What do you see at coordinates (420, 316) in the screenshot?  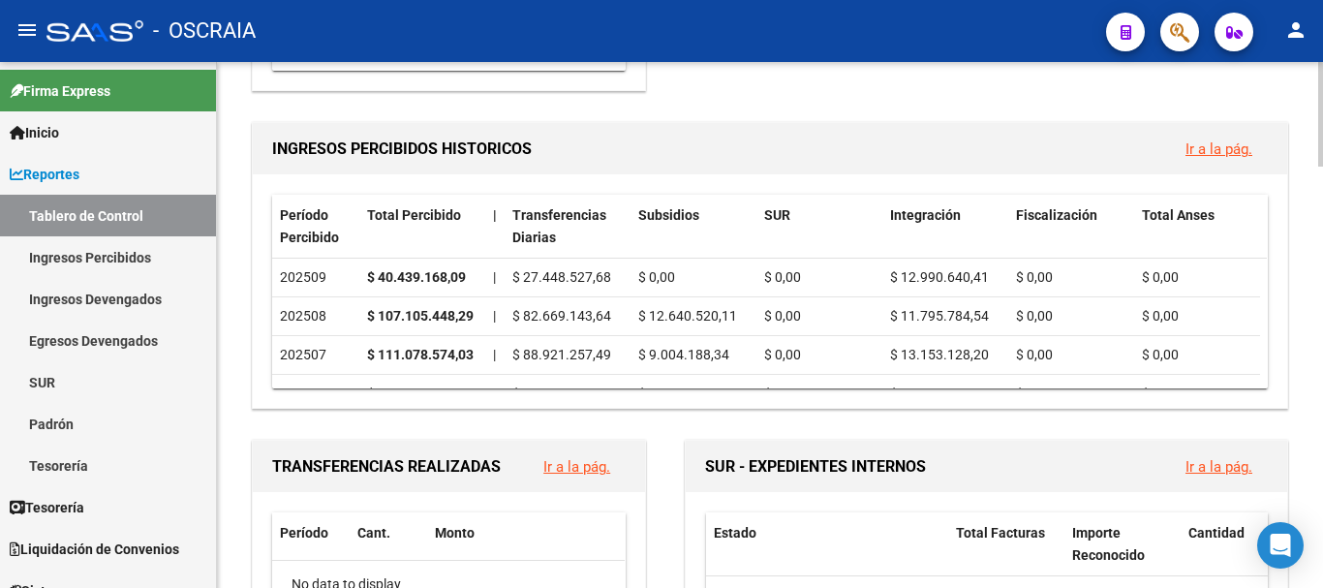 I see `strong: $ 107.105.448,29` at bounding box center [420, 316].